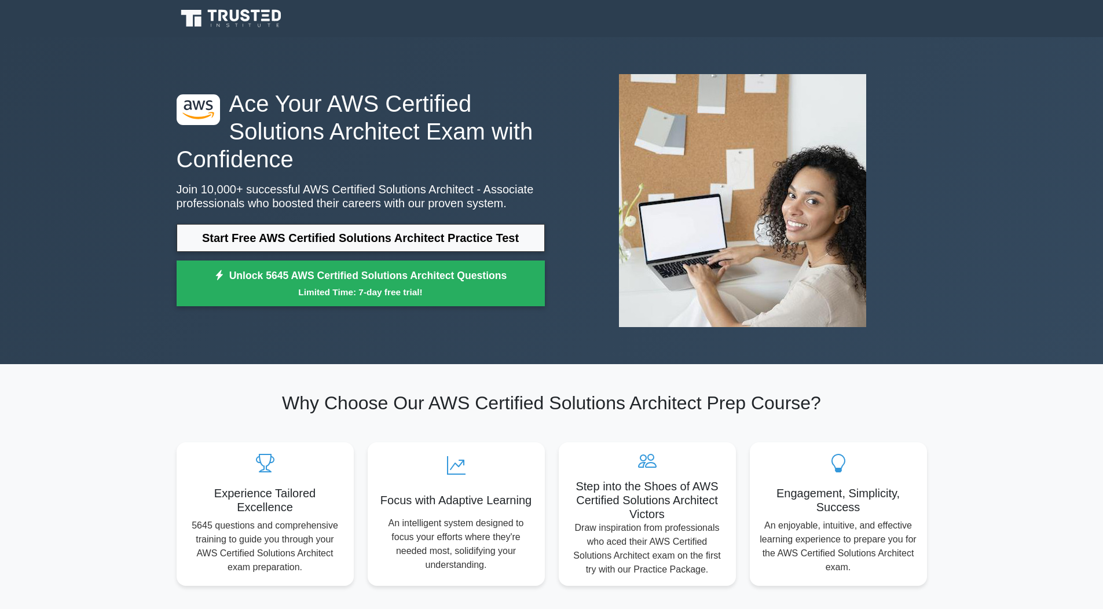 The image size is (1103, 609). What do you see at coordinates (361, 292) in the screenshot?
I see `small: Limited Time: 7-day free trial!` at bounding box center [361, 292].